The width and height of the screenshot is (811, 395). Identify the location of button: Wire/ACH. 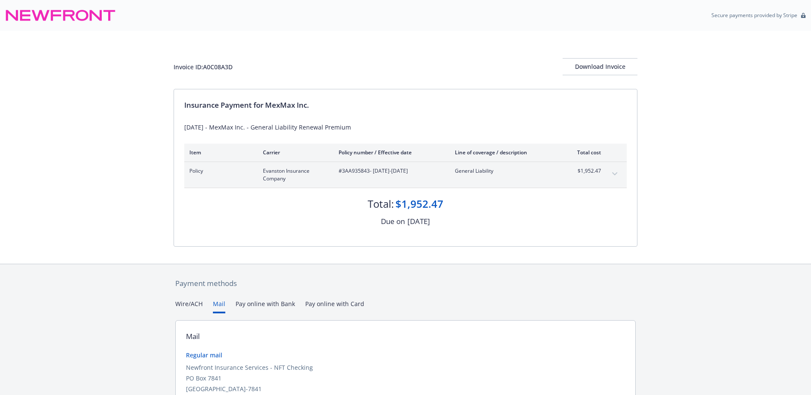
(189, 306).